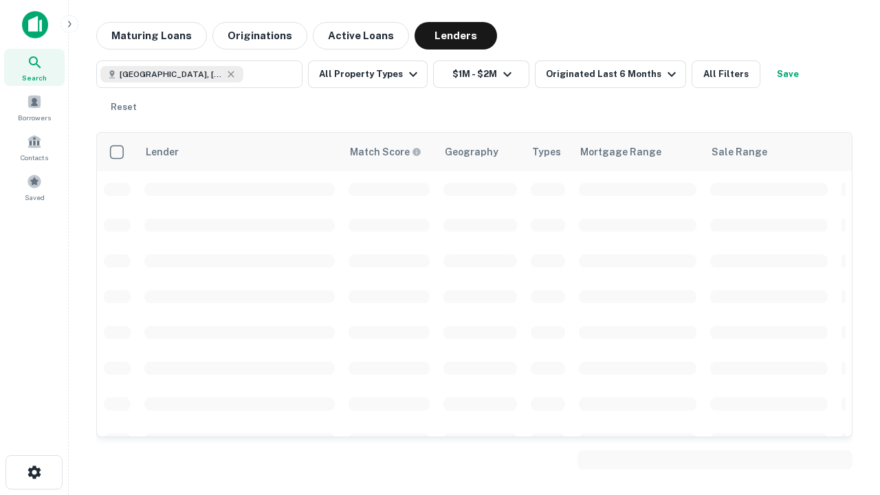 The width and height of the screenshot is (880, 495). What do you see at coordinates (34, 147) in the screenshot?
I see `a: Contacts` at bounding box center [34, 147].